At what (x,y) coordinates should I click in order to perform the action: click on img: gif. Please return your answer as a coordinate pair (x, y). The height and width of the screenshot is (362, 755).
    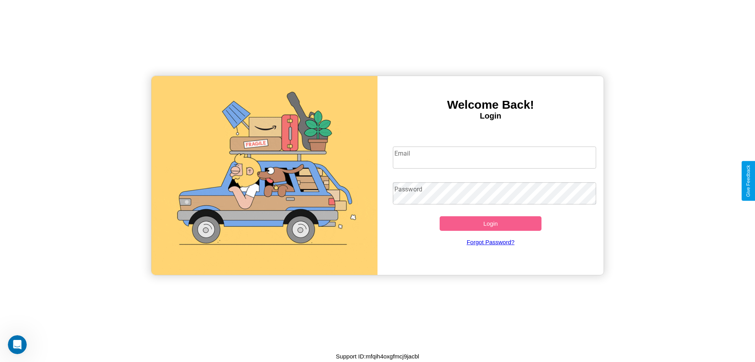
    Looking at the image, I should click on (264, 175).